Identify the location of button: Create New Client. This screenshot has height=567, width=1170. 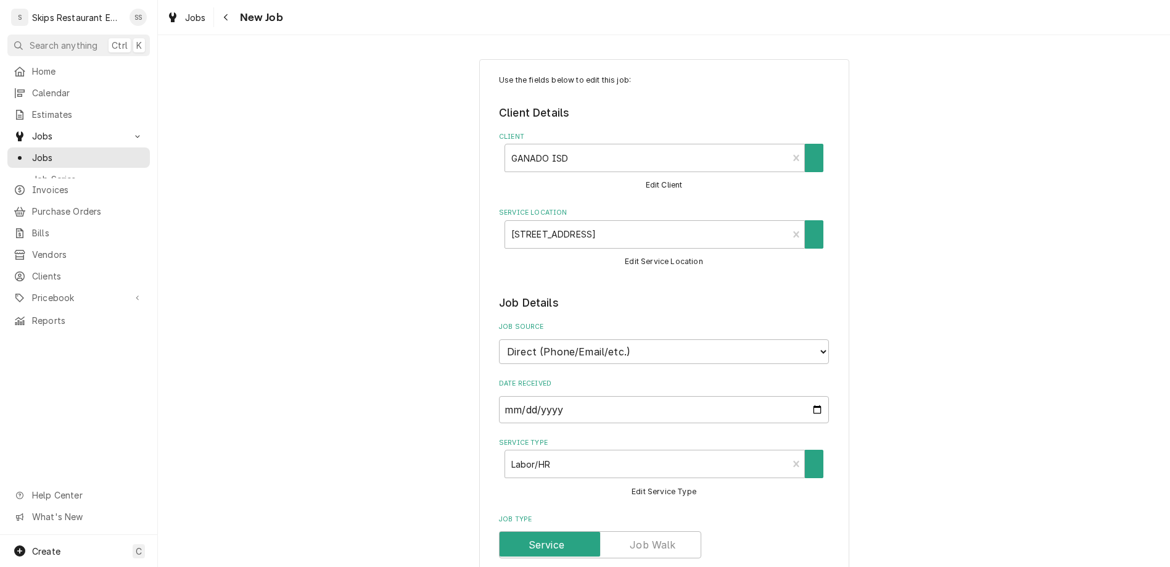
(814, 158).